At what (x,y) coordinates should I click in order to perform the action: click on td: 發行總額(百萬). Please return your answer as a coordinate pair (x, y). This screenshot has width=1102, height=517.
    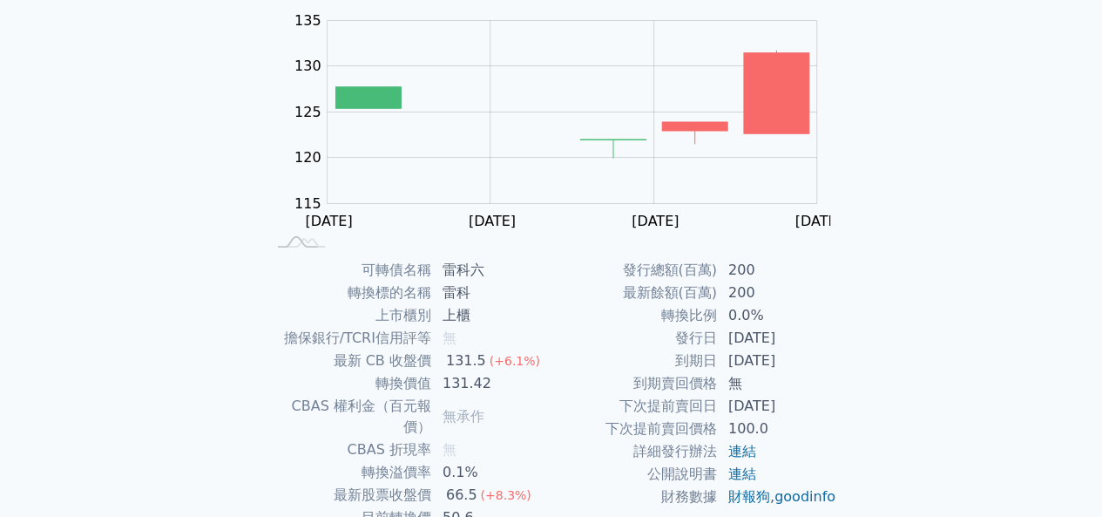
    Looking at the image, I should click on (634, 270).